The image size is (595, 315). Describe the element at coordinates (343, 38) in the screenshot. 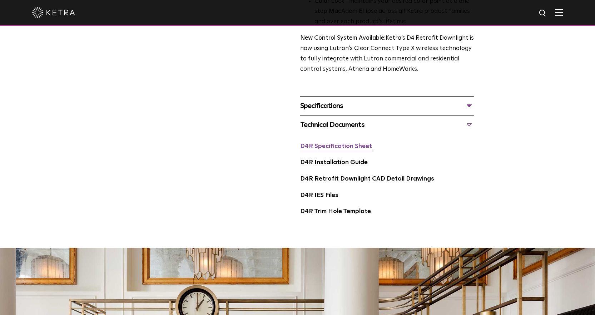

I see `strong: New Control System Available:` at that location.